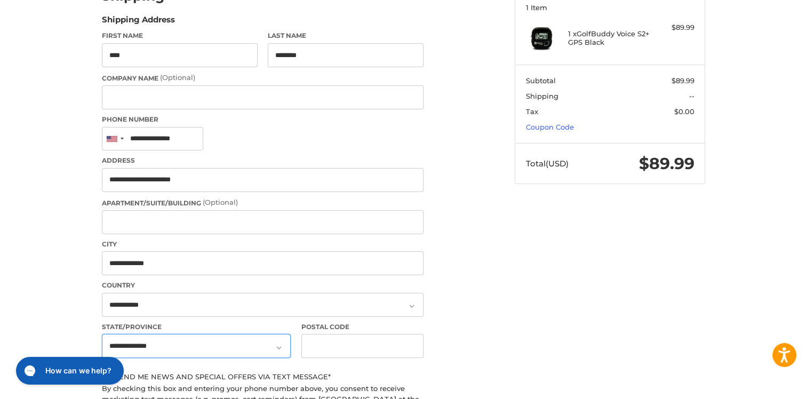 This screenshot has width=807, height=399. What do you see at coordinates (262, 203) in the screenshot?
I see `label: Apartment/Suite/Building` at bounding box center [262, 203].